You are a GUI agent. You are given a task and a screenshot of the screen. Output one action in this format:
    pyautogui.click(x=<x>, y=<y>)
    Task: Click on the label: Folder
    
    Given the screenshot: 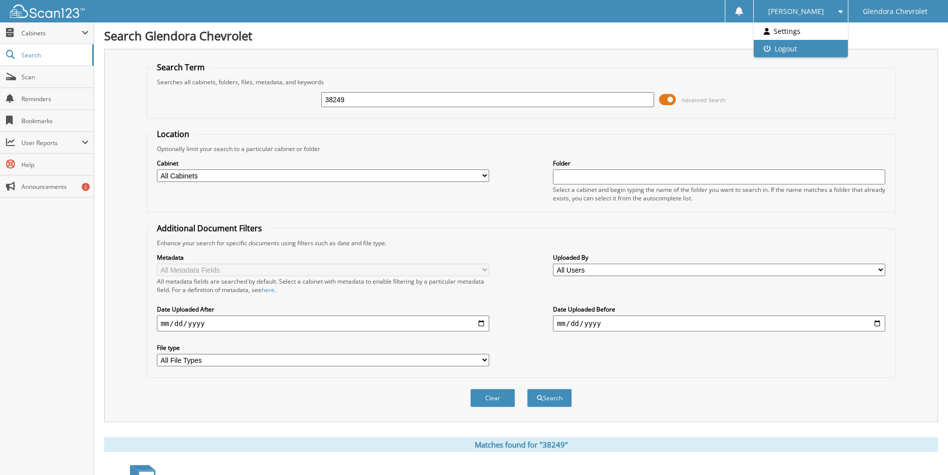 What is the action you would take?
    pyautogui.click(x=719, y=163)
    